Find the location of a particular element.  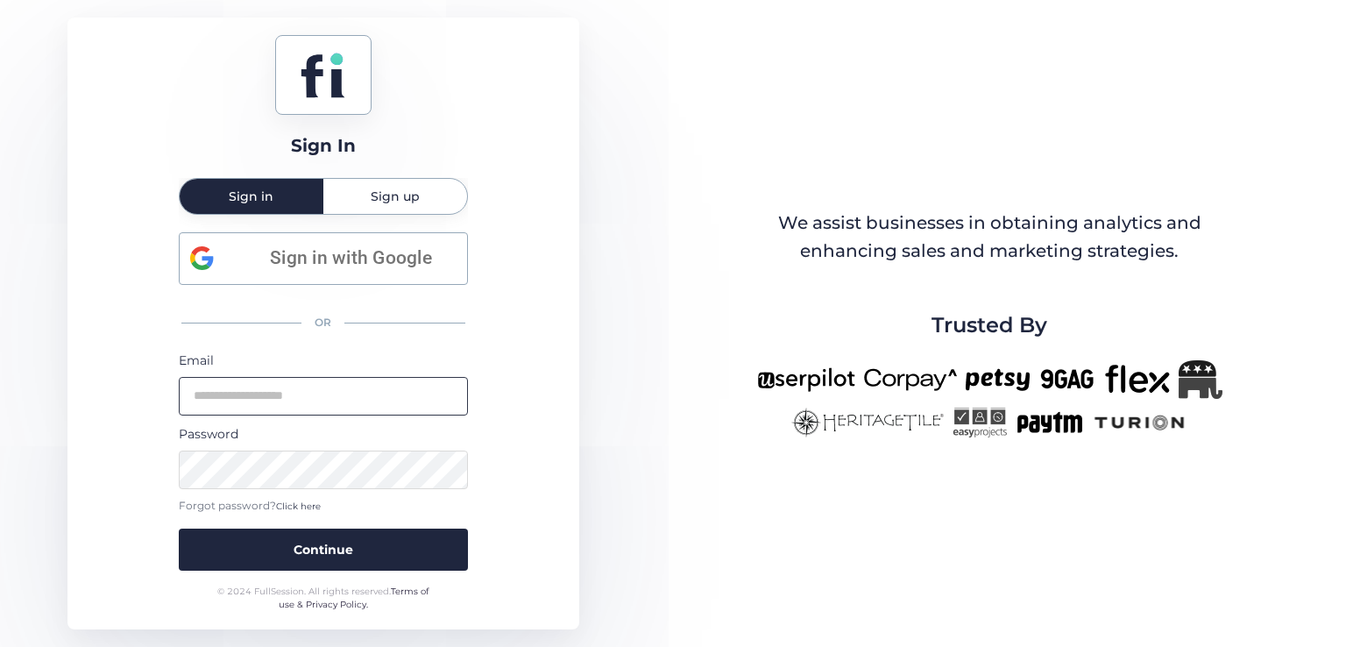

img: userpilot-new.png is located at coordinates (806, 380).